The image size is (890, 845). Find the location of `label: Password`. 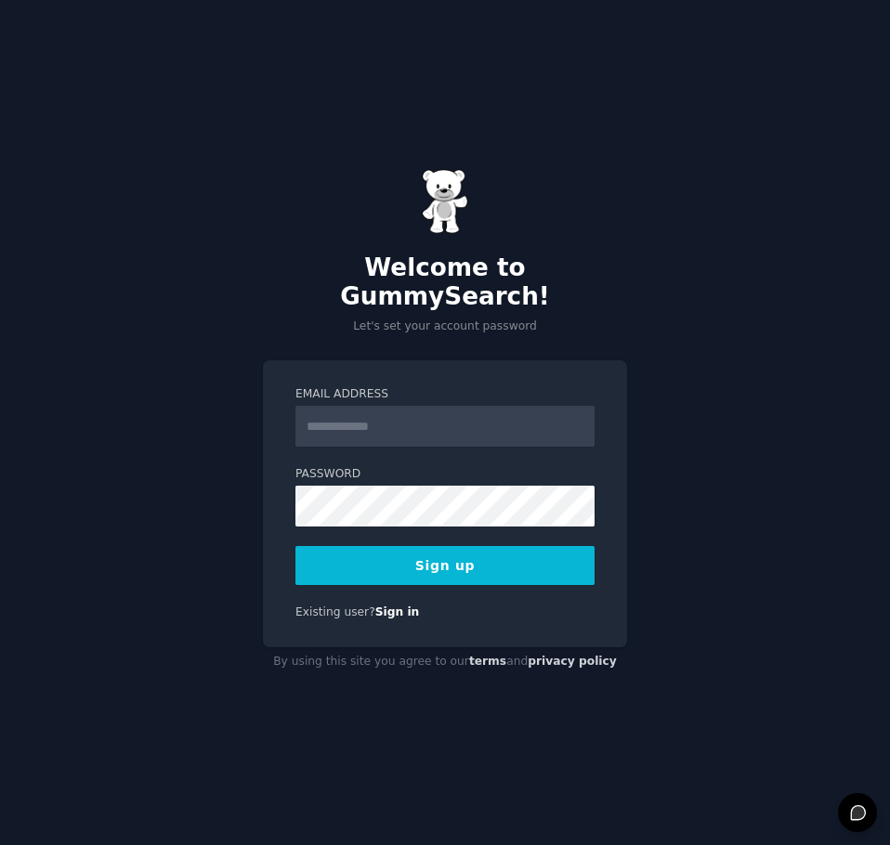

label: Password is located at coordinates (445, 475).